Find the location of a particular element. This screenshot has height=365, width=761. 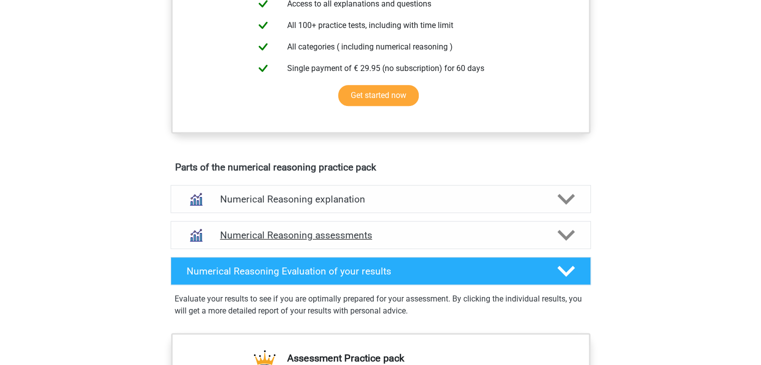

h4: Parts of the numerical reasoning practice pack is located at coordinates (381, 167).